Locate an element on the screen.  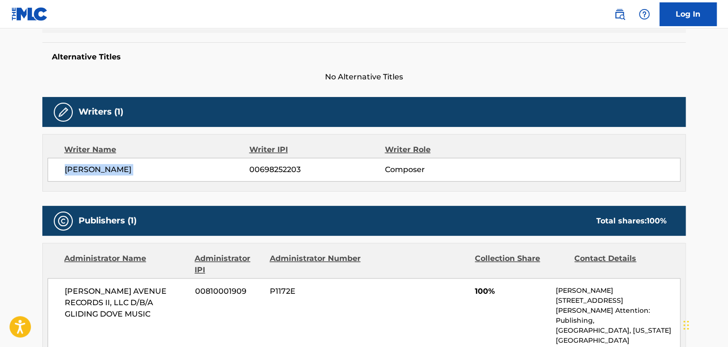
span: 00698252203 is located at coordinates (317, 170).